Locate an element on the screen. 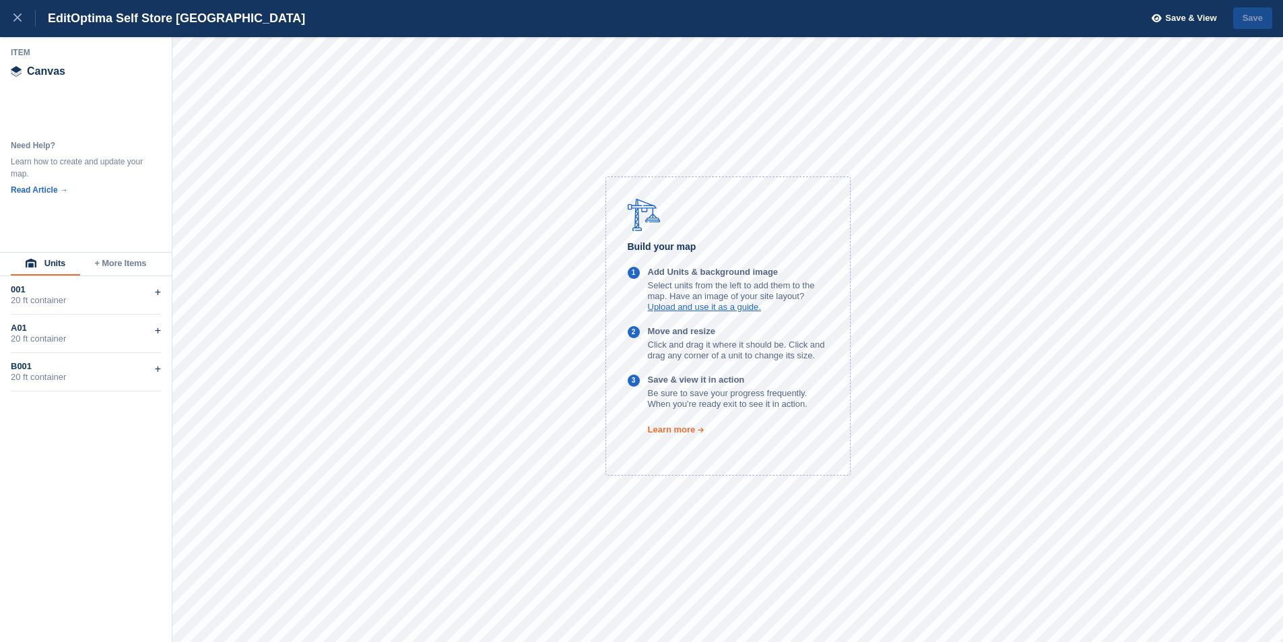 The height and width of the screenshot is (642, 1283). p: Add Units & background image is located at coordinates (738, 272).